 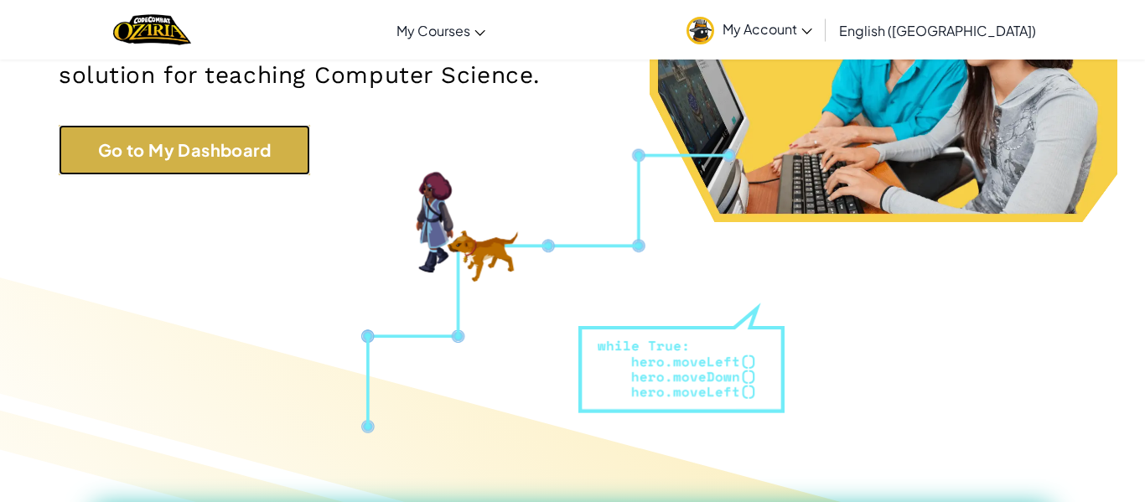 I want to click on img: avatar, so click(x=700, y=30).